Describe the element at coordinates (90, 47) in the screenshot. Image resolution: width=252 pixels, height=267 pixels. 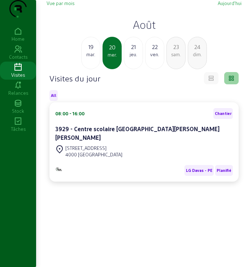
I see `div: 19` at that location.